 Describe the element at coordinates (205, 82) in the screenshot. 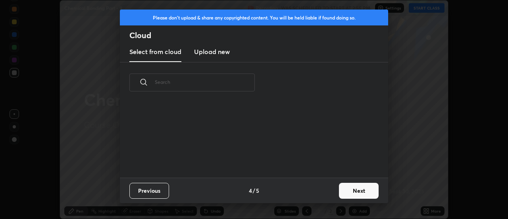

I see `input: Search` at that location.